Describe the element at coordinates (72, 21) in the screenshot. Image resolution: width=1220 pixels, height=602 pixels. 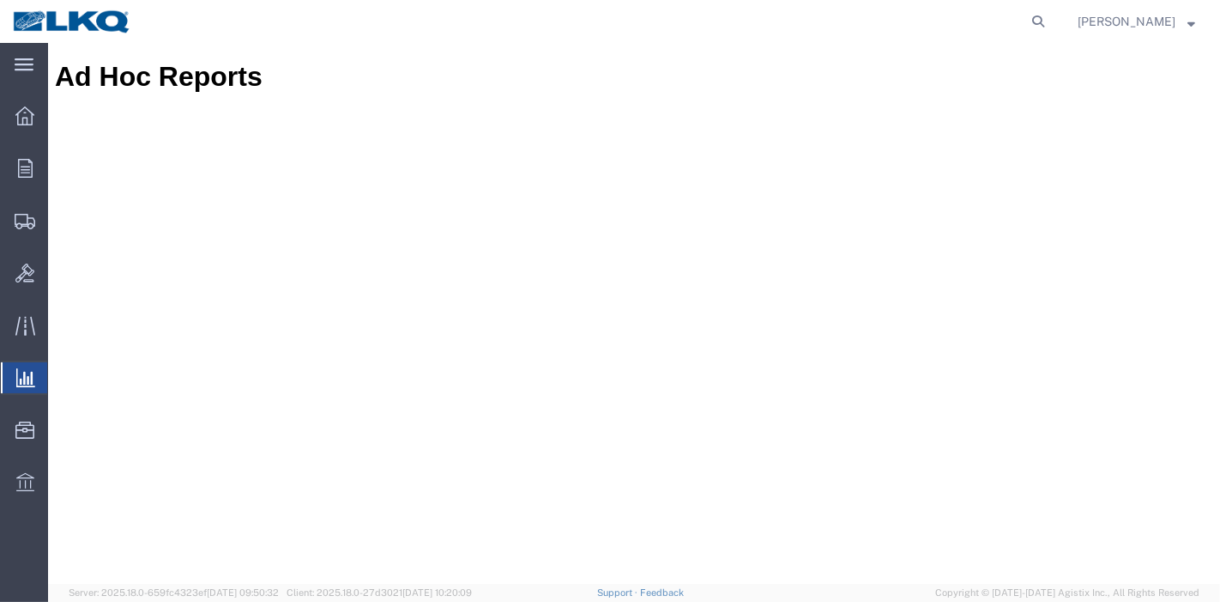
I see `img: logo` at that location.